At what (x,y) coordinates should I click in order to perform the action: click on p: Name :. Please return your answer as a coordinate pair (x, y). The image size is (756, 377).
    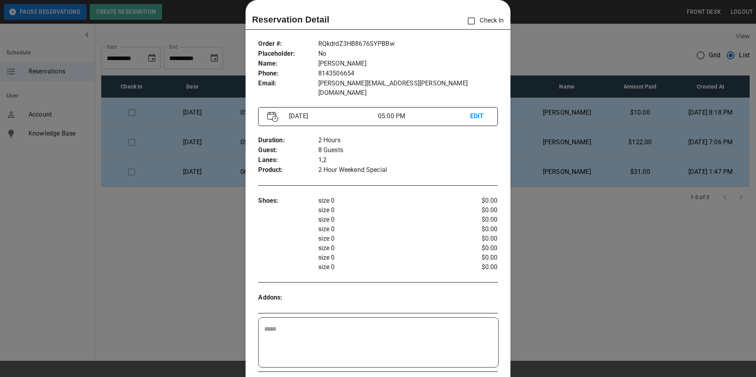
    Looking at the image, I should click on (288, 64).